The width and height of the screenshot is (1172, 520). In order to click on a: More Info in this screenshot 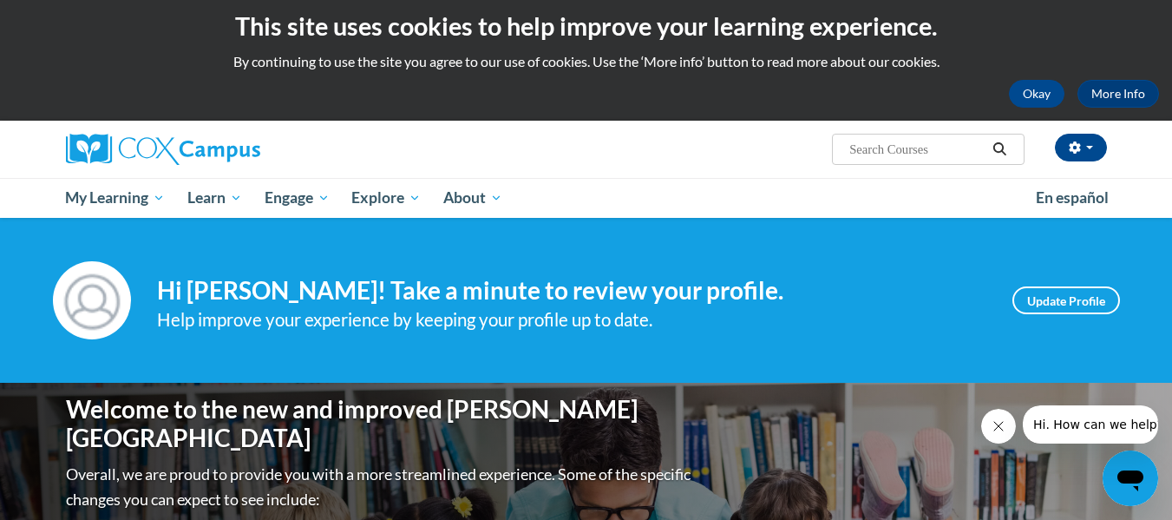, I will do `click(1118, 94)`.